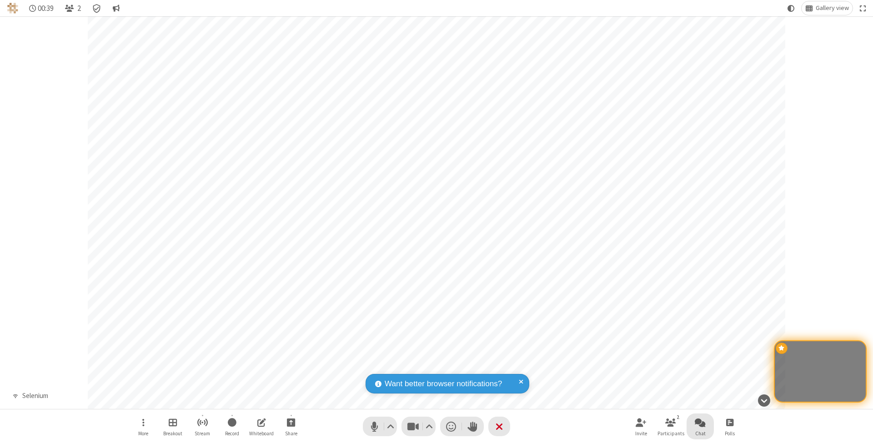  Describe the element at coordinates (700, 434) in the screenshot. I see `span: Chat` at that location.